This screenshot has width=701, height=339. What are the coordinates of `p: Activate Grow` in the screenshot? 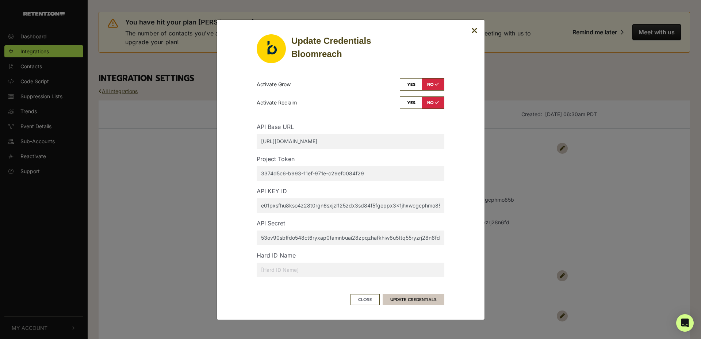 It's located at (273, 84).